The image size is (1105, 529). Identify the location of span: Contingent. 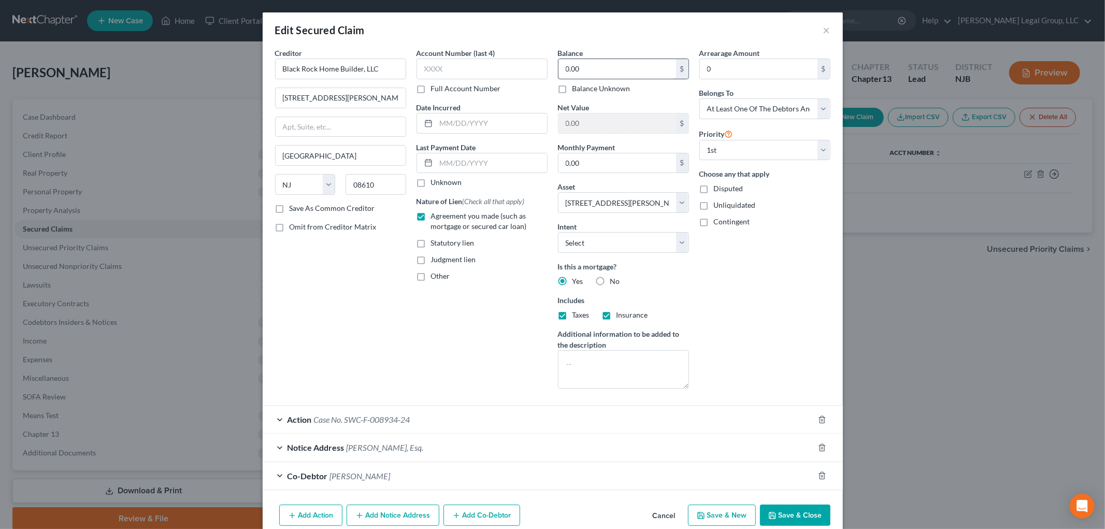
(732, 221).